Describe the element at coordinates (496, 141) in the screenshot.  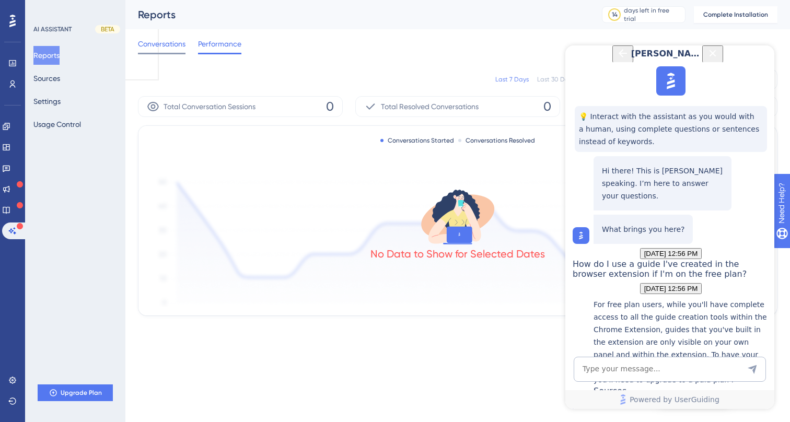
I see `div: Conversations Resolved` at that location.